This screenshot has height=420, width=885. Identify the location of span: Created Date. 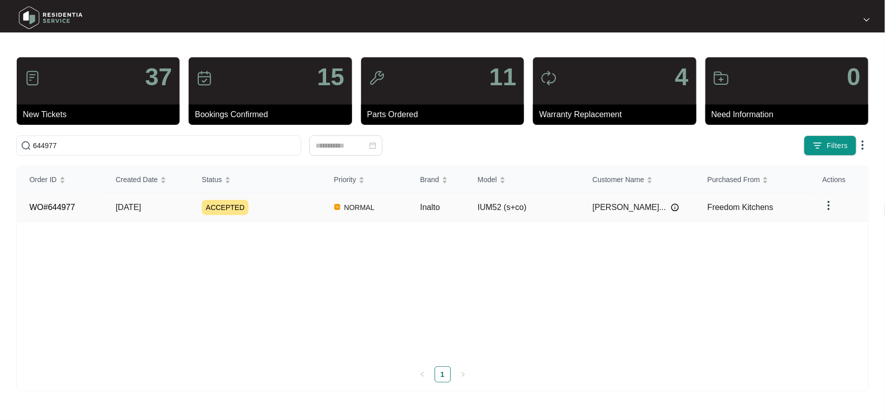
(136, 180).